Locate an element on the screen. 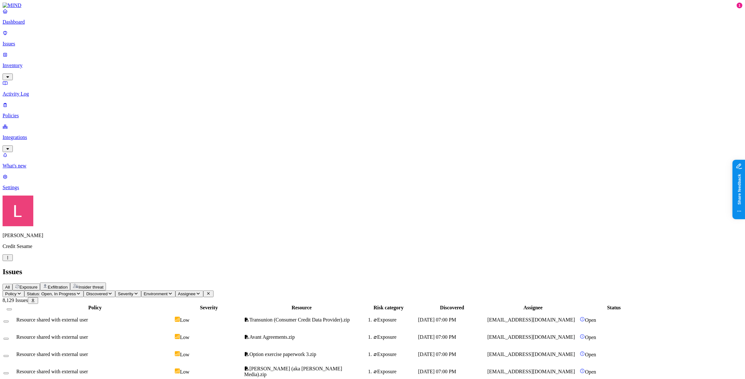 This screenshot has height=379, width=745. p: Policies is located at coordinates (372, 116).